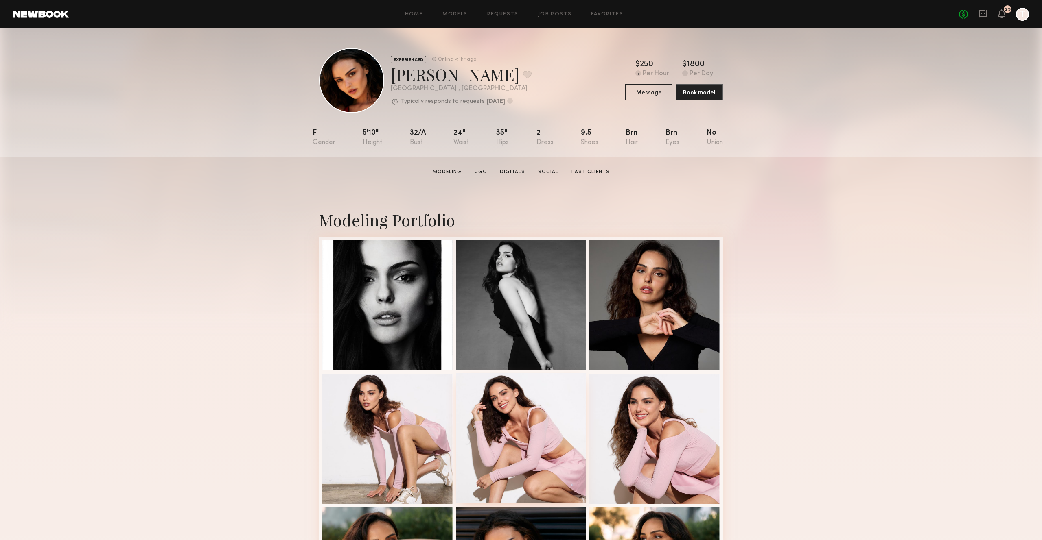  I want to click on a: Digitals, so click(512, 172).